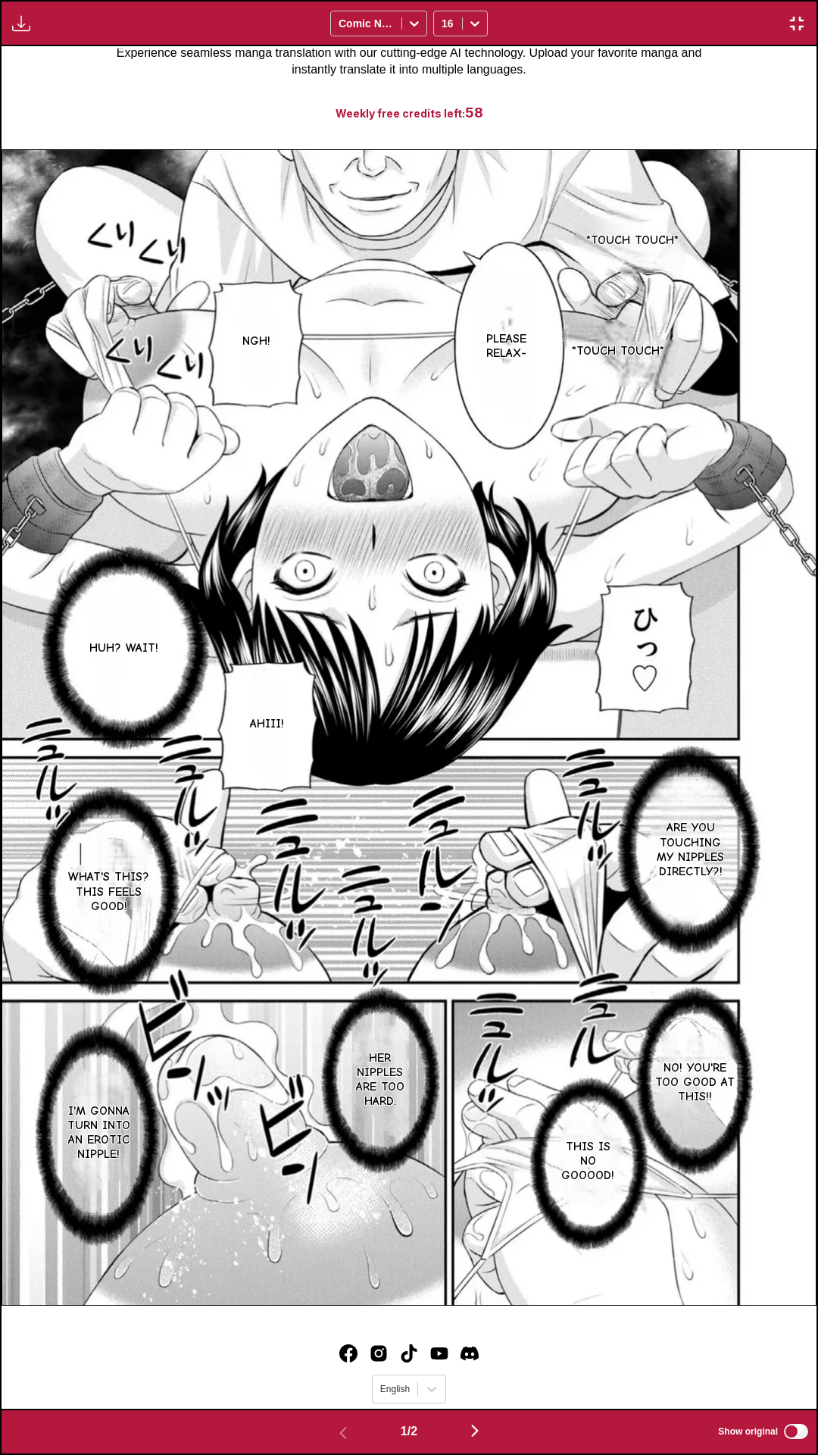 The image size is (818, 1455). I want to click on p: I'm gonna turn into an erotic nipple!, so click(98, 1133).